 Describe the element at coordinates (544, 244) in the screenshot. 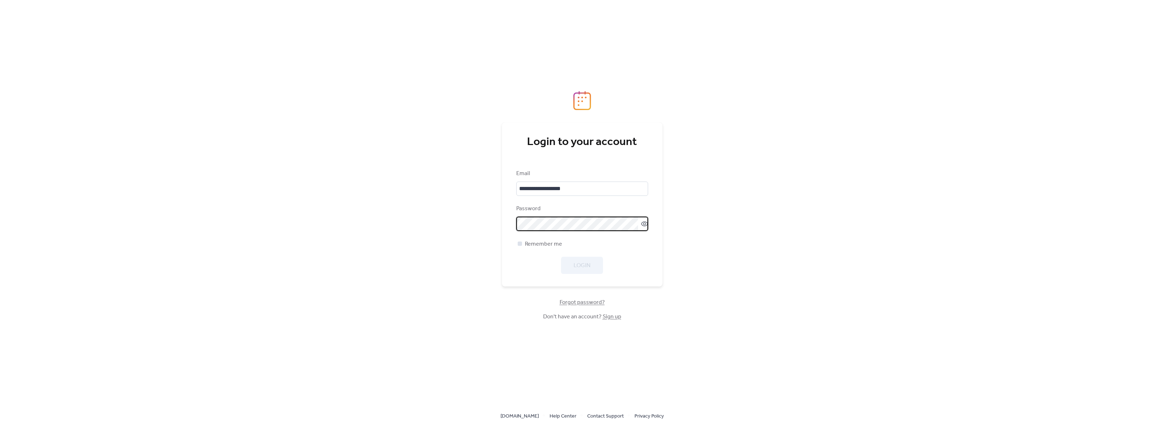

I see `span: Remember me` at that location.